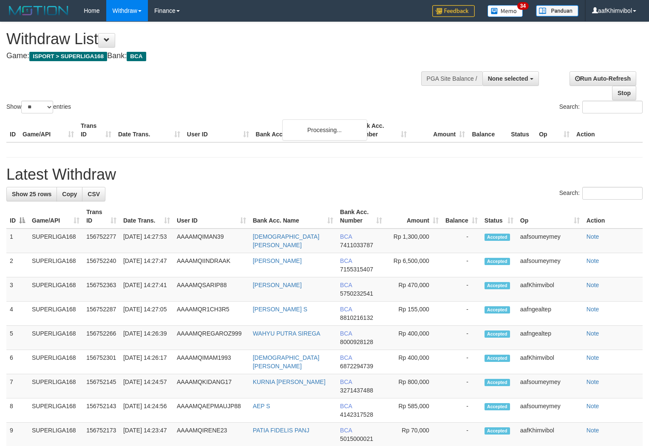 Image resolution: width=649 pixels, height=446 pixels. I want to click on h1: Latest Withdraw, so click(324, 175).